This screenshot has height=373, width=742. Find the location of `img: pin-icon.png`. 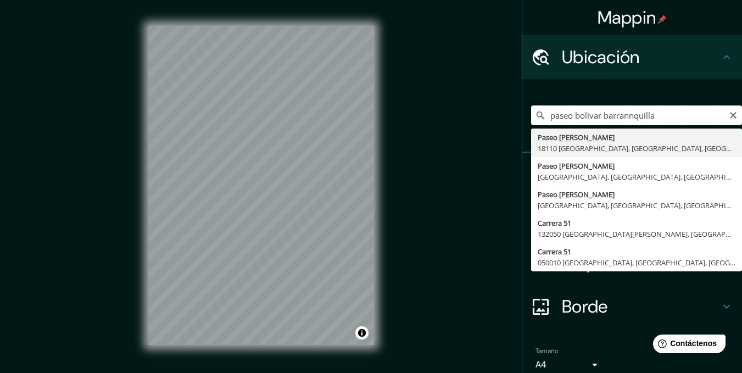

img: pin-icon.png is located at coordinates (662, 19).